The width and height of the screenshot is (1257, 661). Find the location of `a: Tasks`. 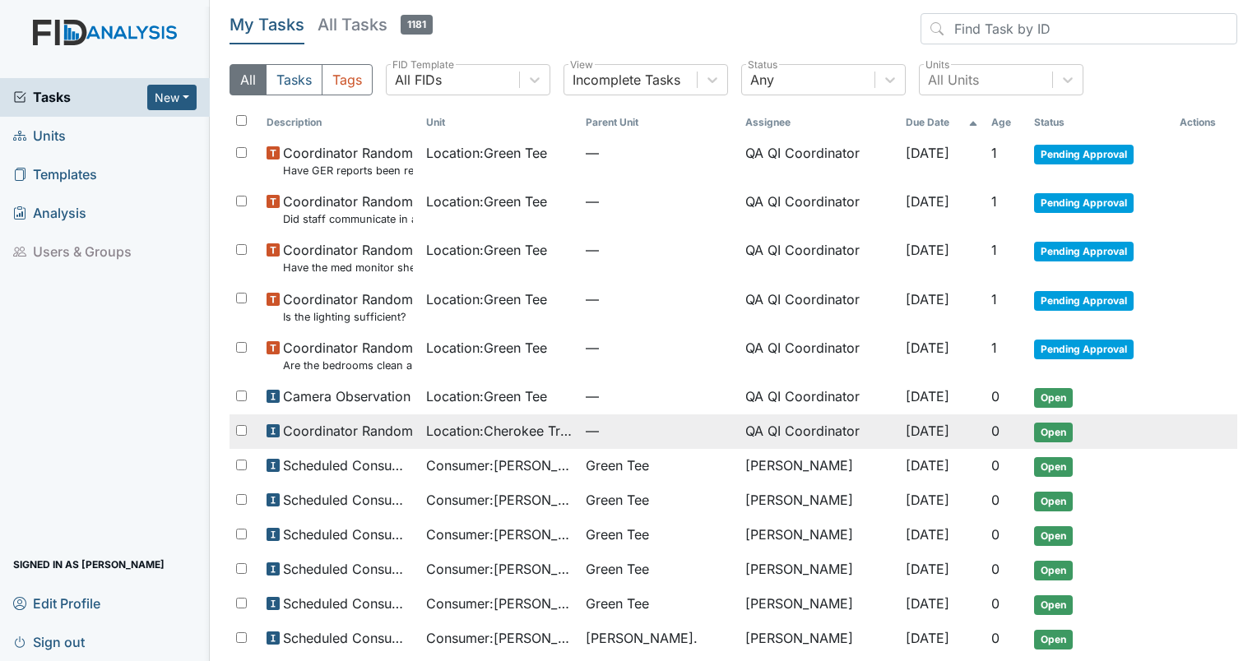

a: Tasks is located at coordinates (80, 97).